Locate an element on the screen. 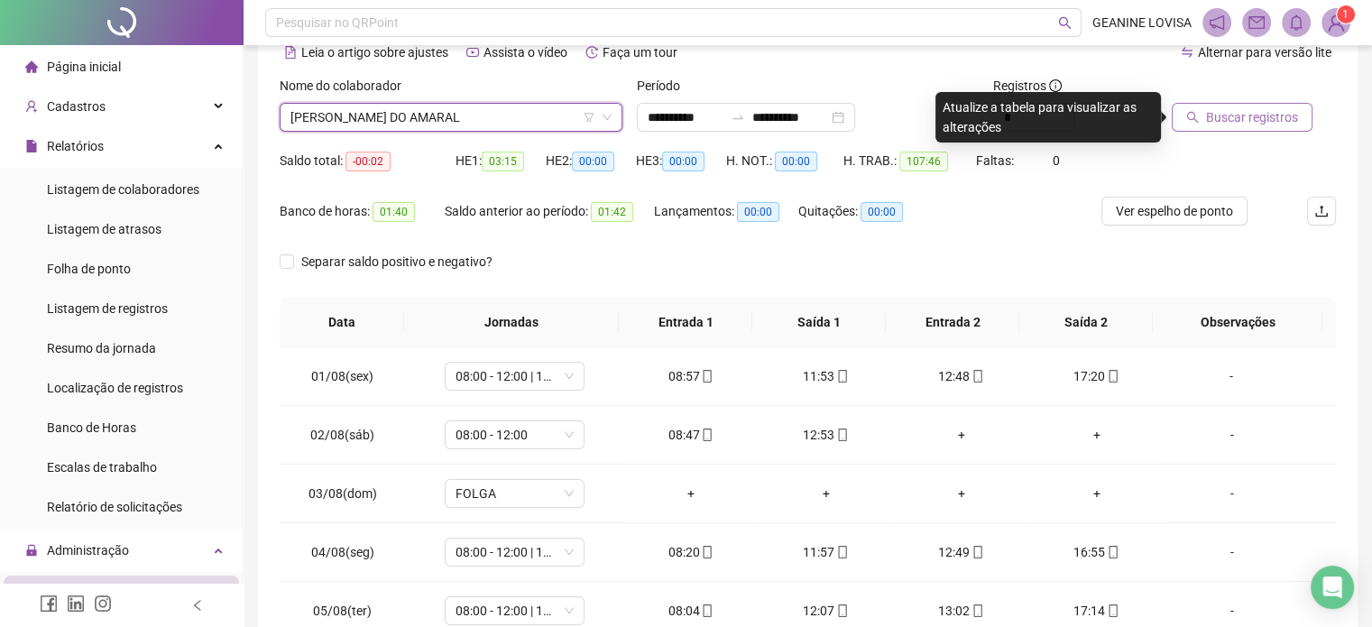 The image size is (1372, 627). span: 03/08(dom) is located at coordinates (343, 493).